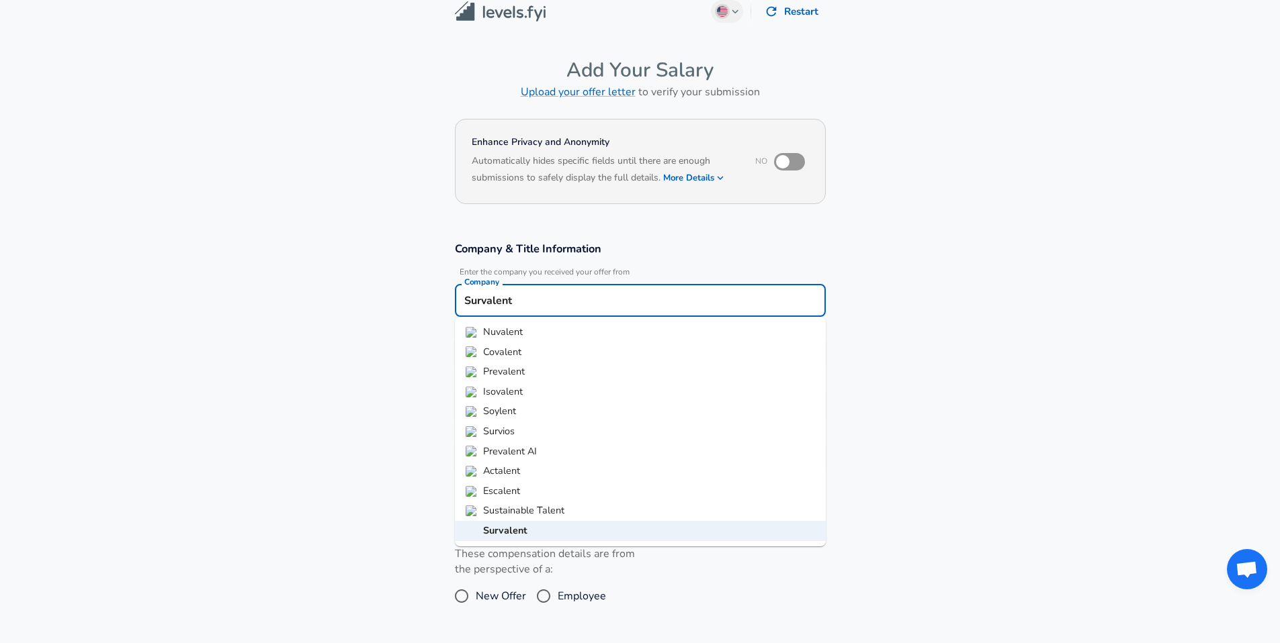 The width and height of the screenshot is (1280, 643). I want to click on span: Actalent, so click(501, 471).